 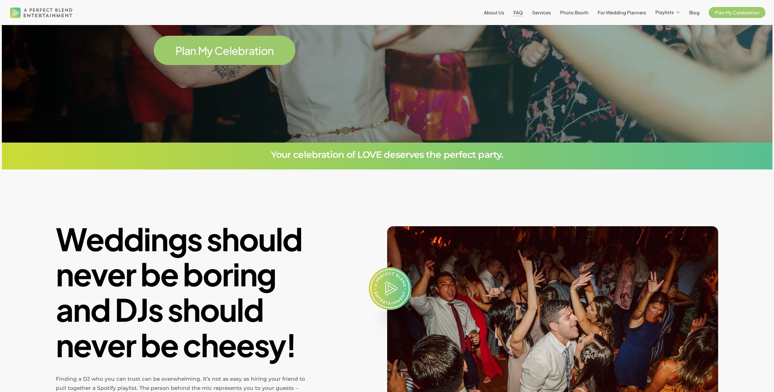 What do you see at coordinates (518, 12) in the screenshot?
I see `span: FAQ` at bounding box center [518, 12].